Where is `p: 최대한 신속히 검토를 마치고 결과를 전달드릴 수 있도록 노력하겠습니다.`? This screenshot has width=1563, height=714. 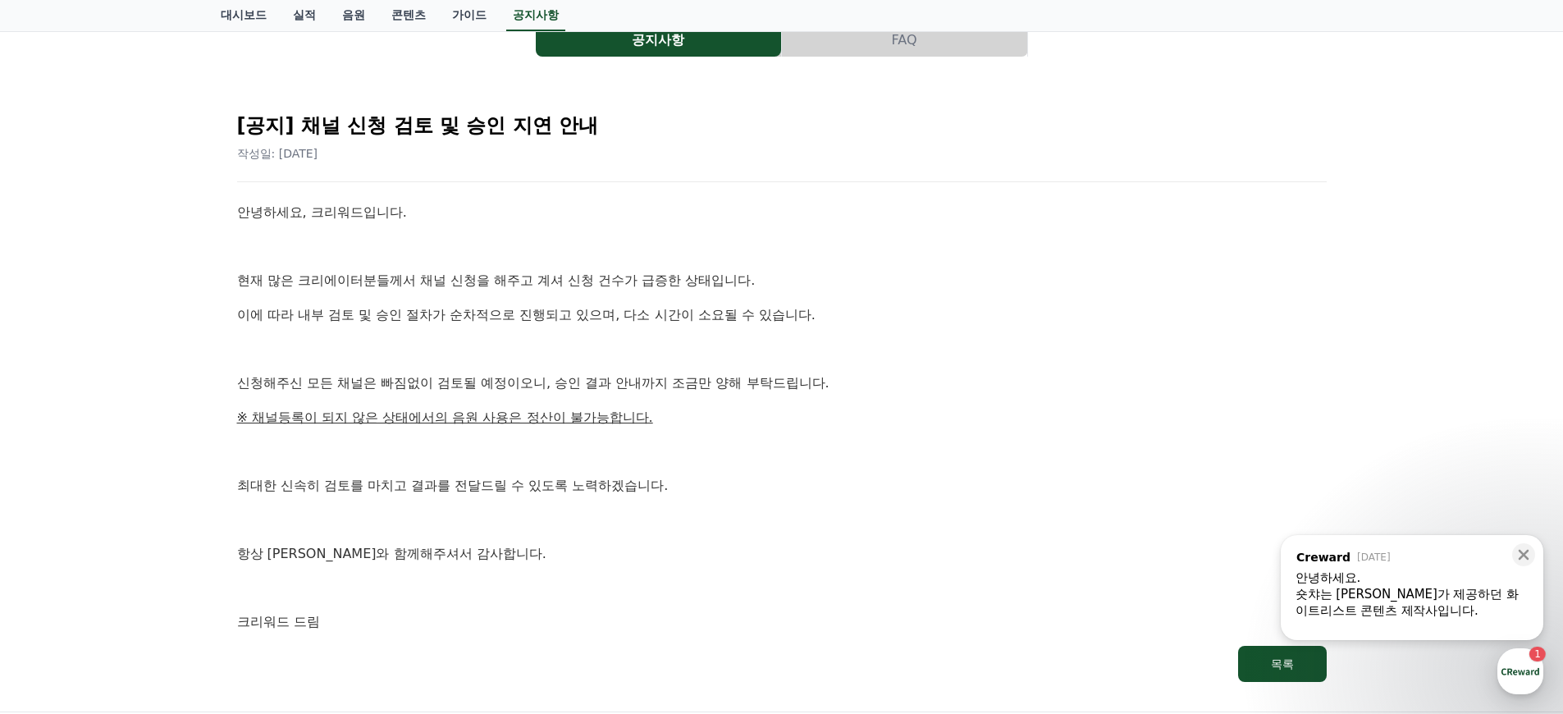
p: 최대한 신속히 검토를 마치고 결과를 전달드릴 수 있도록 노력하겠습니다. is located at coordinates (782, 486).